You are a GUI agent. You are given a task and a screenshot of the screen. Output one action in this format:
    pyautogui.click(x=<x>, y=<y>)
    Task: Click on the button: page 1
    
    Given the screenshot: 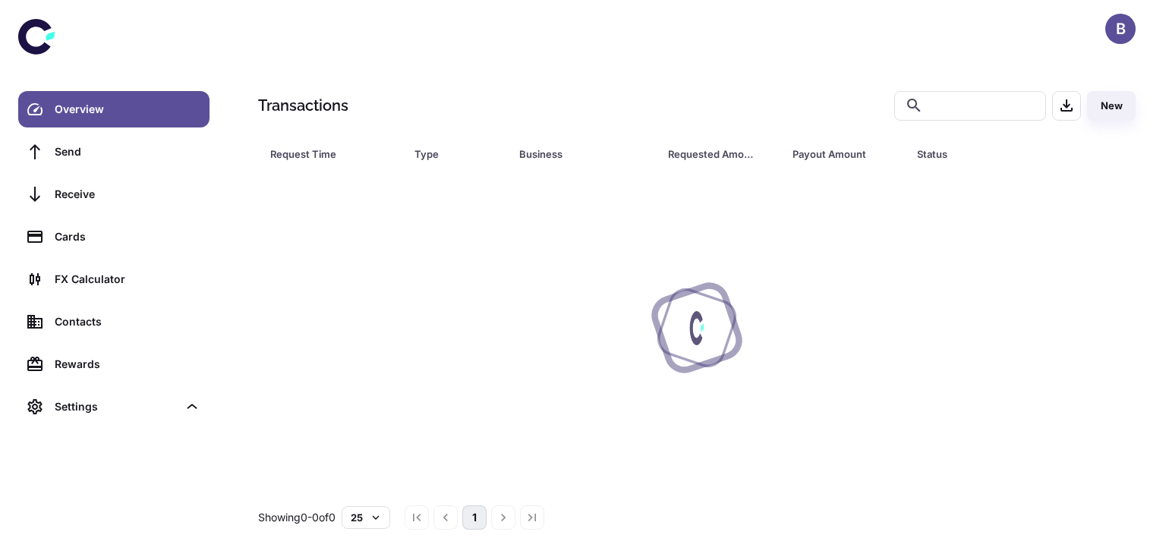 What is the action you would take?
    pyautogui.click(x=475, y=518)
    